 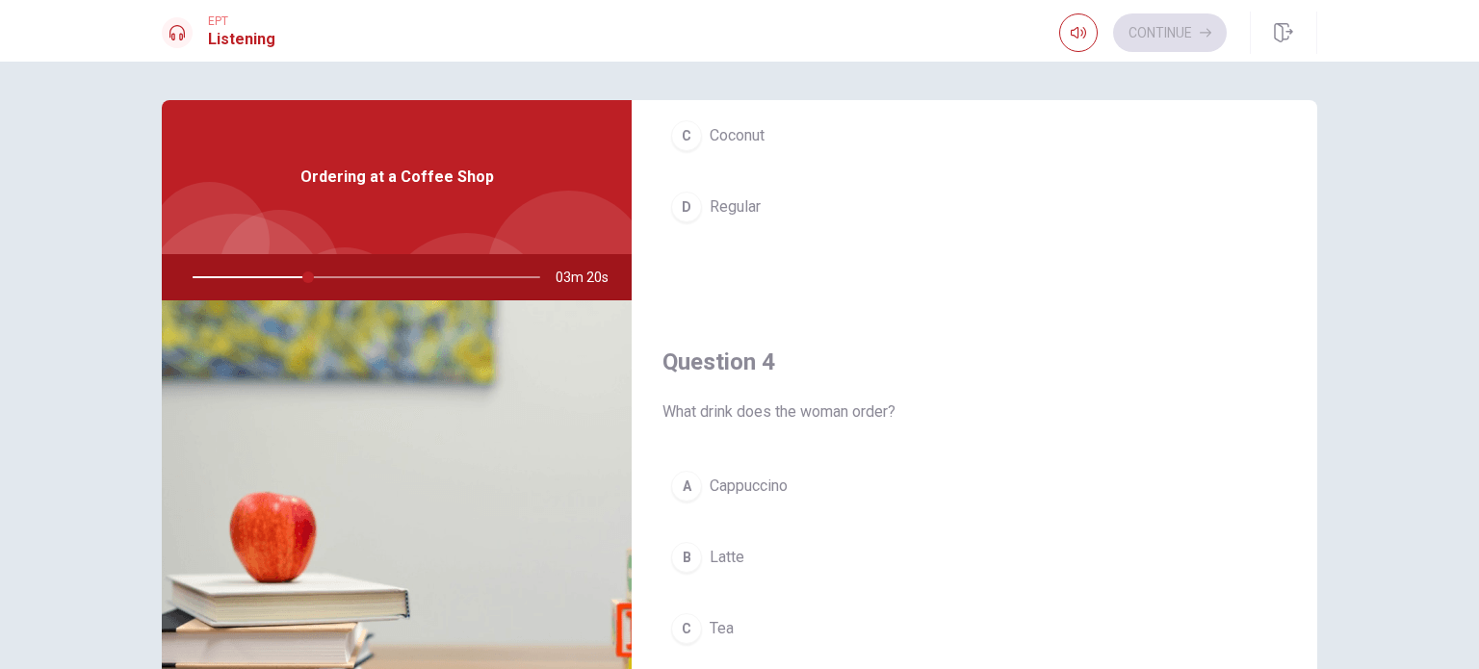 I want to click on span: Tea, so click(x=721, y=629).